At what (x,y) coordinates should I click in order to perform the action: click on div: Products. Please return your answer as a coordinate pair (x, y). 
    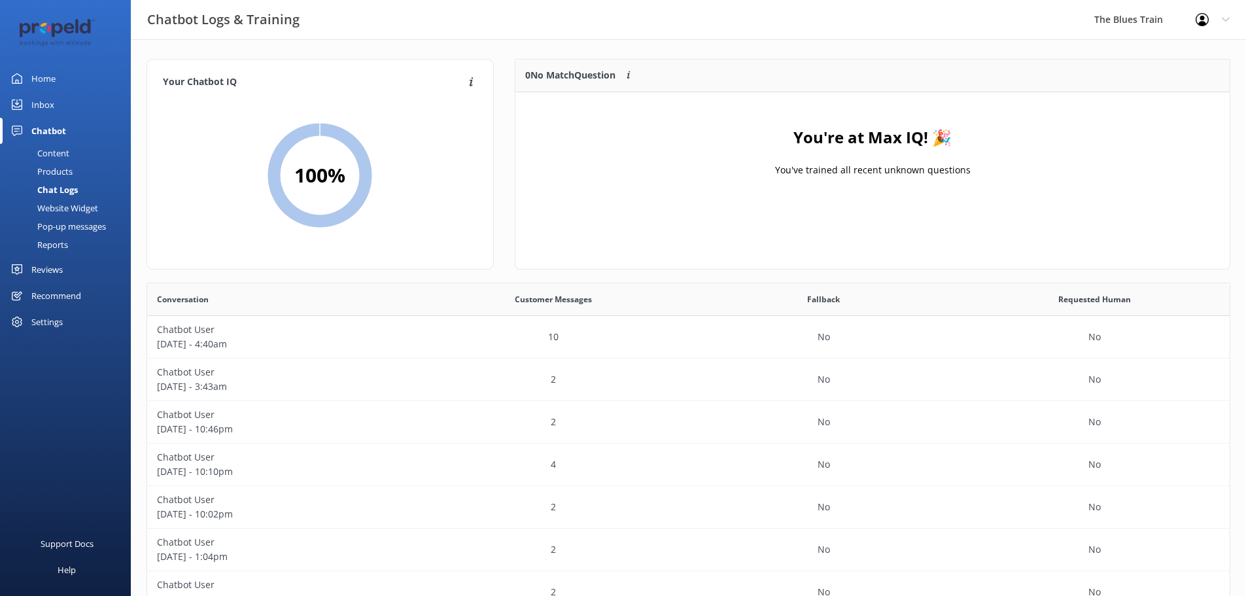
    Looking at the image, I should click on (40, 171).